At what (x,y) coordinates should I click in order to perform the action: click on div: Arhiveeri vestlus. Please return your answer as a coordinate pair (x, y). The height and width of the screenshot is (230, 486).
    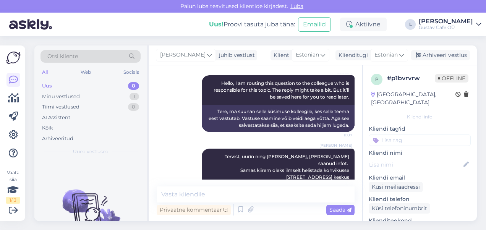
    Looking at the image, I should click on (441, 55).